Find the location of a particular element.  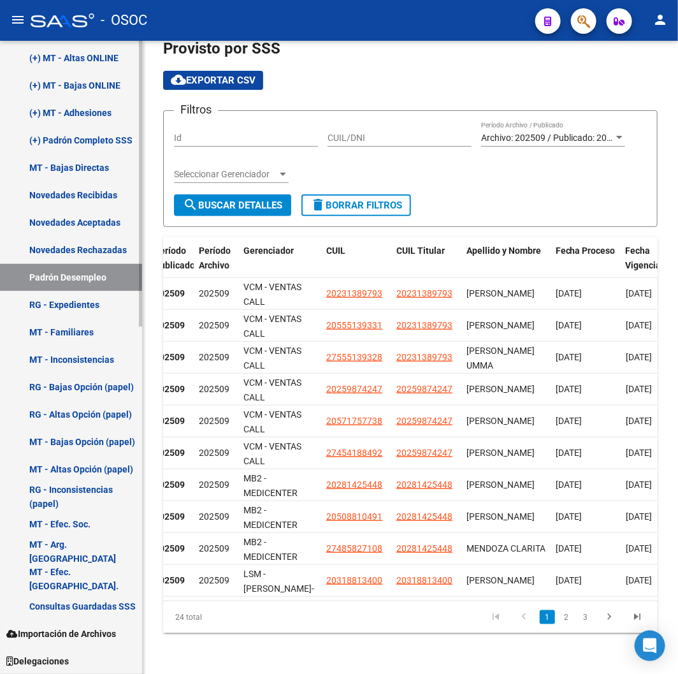

span: CUIL Titular is located at coordinates (421, 250).